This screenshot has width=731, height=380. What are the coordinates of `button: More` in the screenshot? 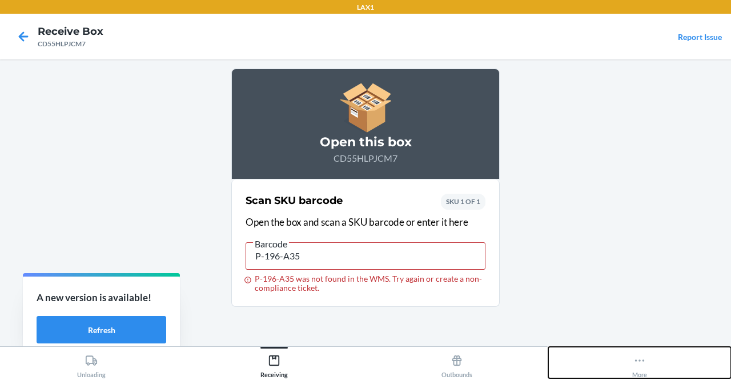 It's located at (640, 362).